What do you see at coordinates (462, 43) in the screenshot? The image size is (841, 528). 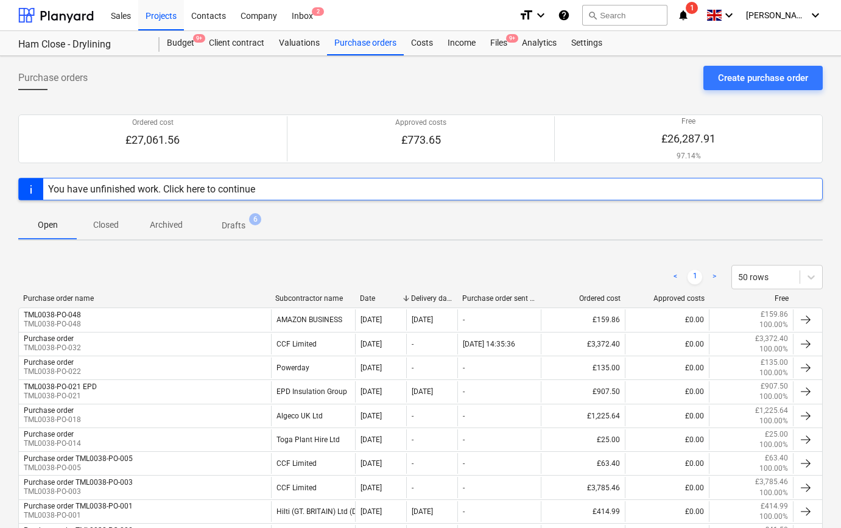 I see `a: Income` at bounding box center [462, 43].